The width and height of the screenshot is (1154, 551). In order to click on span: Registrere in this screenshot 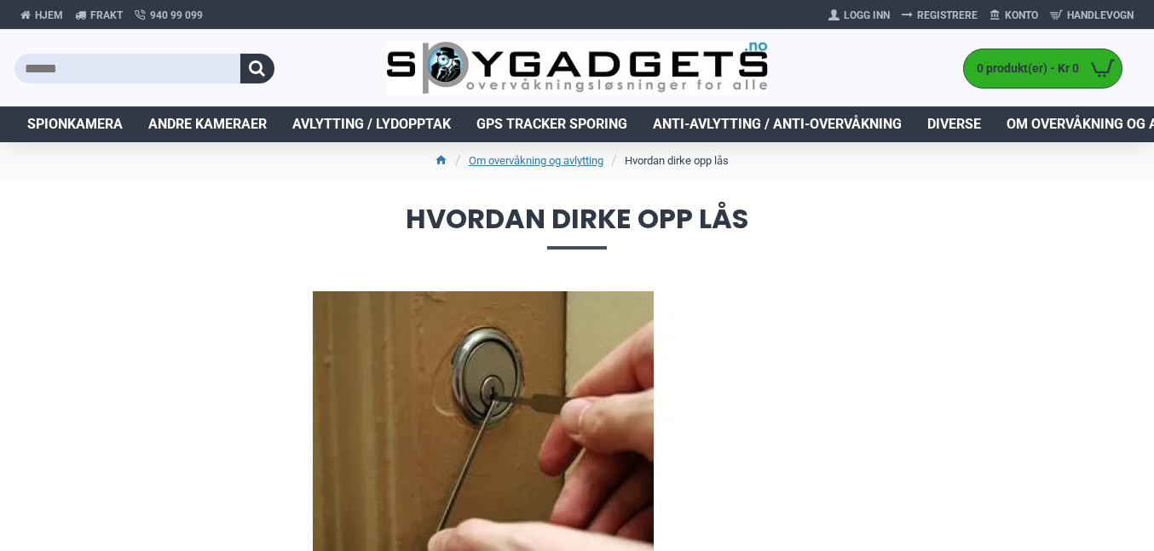, I will do `click(947, 15)`.